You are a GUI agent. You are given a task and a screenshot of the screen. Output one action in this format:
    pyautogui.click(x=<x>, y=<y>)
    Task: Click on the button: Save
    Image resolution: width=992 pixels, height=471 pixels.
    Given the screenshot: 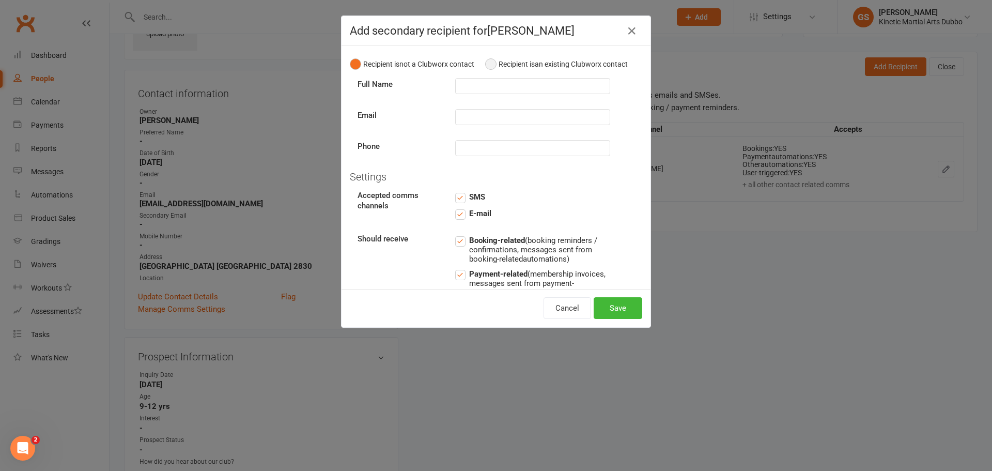 What is the action you would take?
    pyautogui.click(x=618, y=308)
    